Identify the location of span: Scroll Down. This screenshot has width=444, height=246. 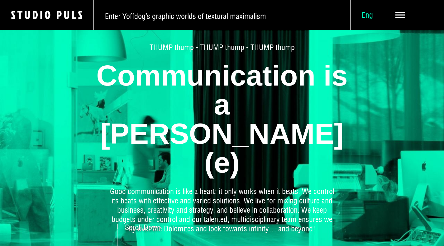
(143, 228).